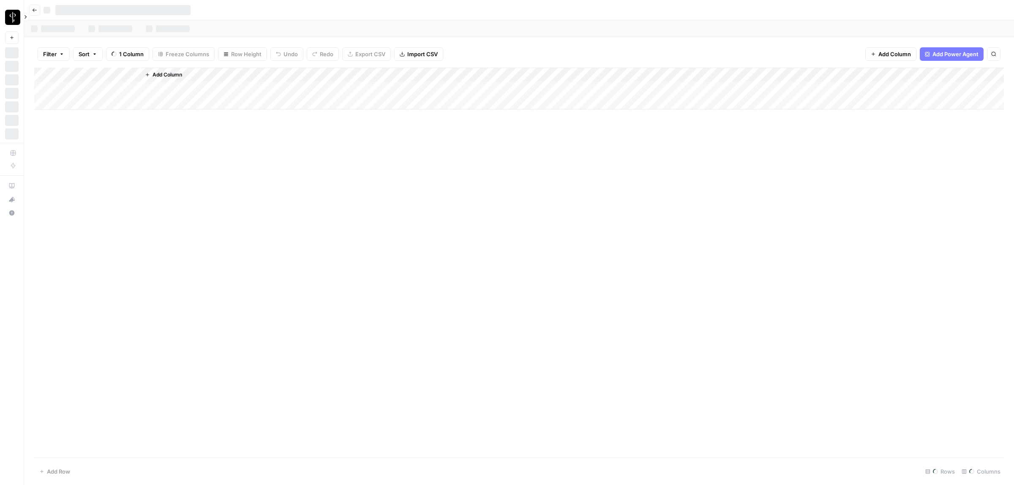 The height and width of the screenshot is (485, 1014). I want to click on div: Rows, so click(940, 472).